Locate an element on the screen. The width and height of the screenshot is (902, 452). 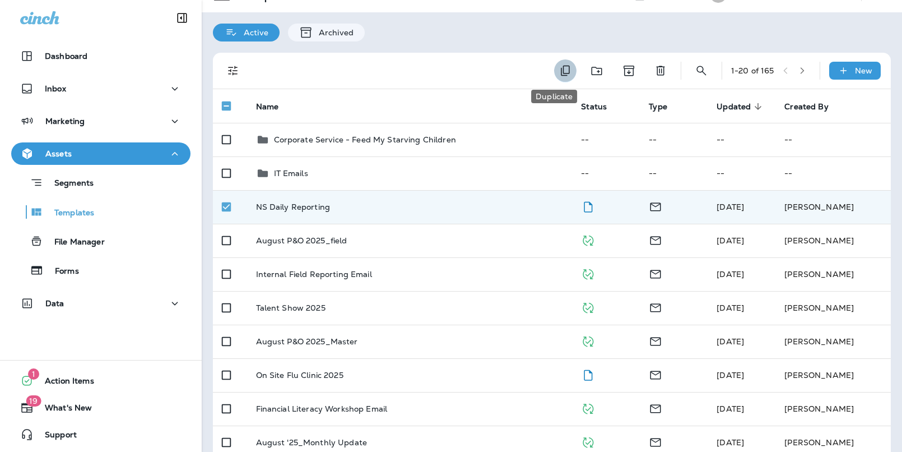
button: Collapse Sidebar is located at coordinates (182, 18).